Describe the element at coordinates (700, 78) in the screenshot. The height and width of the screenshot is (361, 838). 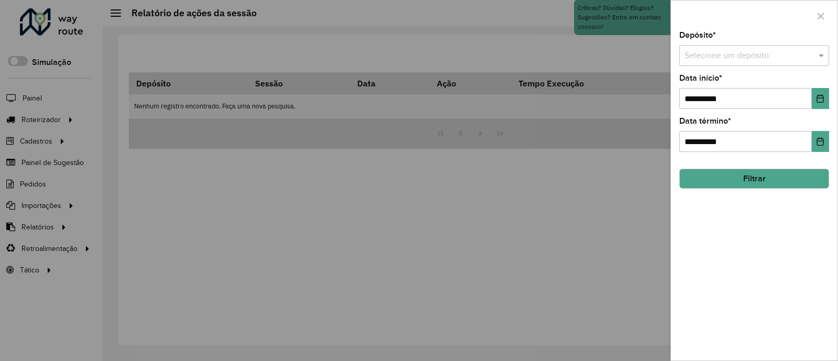
I see `label: Data início` at that location.